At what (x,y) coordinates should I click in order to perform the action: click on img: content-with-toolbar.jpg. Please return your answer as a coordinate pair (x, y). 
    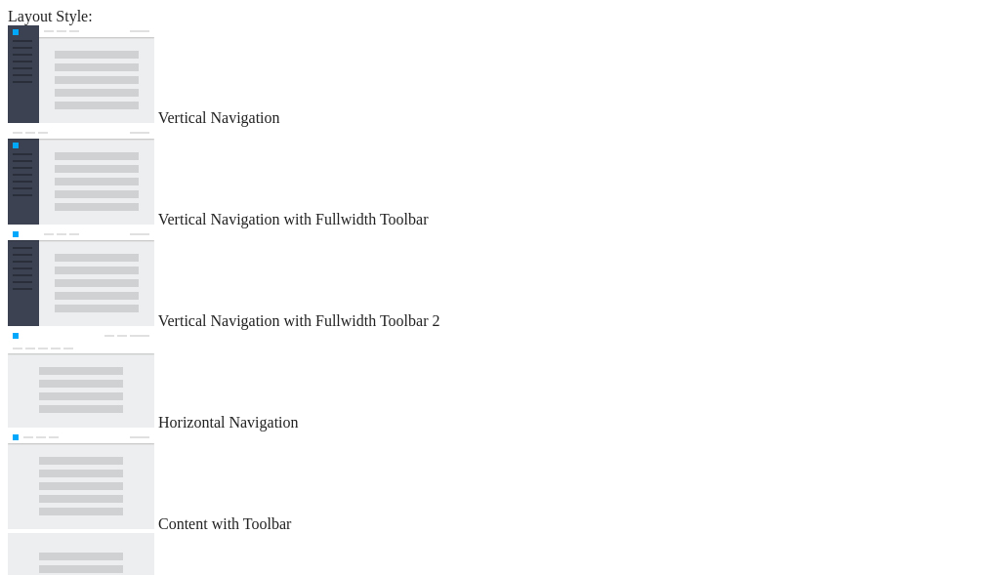
    Looking at the image, I should click on (81, 480).